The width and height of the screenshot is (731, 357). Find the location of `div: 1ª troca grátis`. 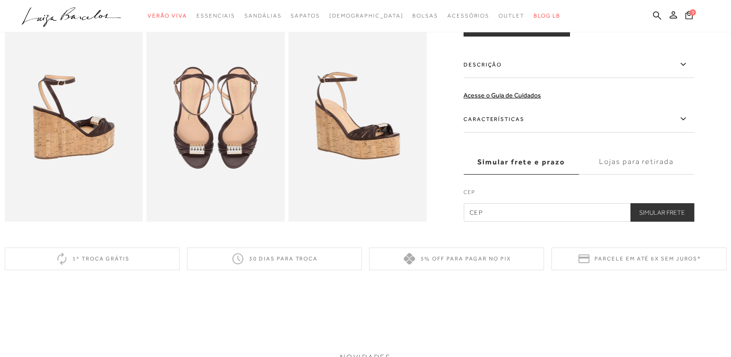

div: 1ª troca grátis is located at coordinates (92, 258).